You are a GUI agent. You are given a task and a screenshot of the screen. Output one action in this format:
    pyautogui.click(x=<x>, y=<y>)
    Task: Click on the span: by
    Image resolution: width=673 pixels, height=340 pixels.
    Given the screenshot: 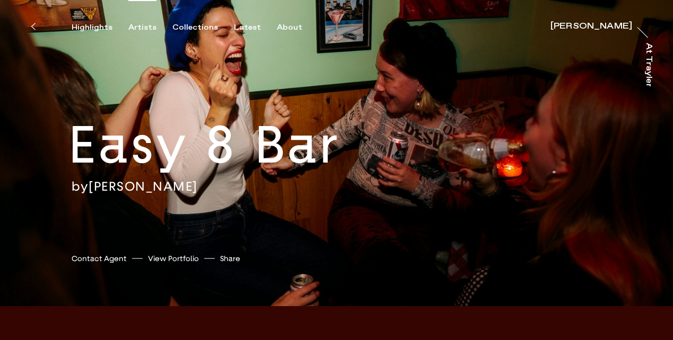 What is the action you would take?
    pyautogui.click(x=80, y=186)
    